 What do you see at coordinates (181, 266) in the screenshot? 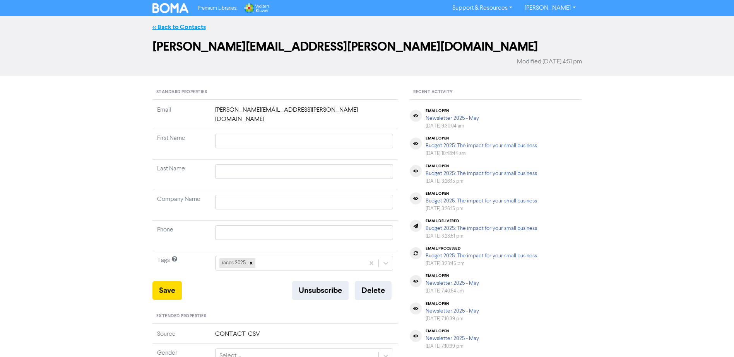
I see `td: Tags` at bounding box center [181, 266].